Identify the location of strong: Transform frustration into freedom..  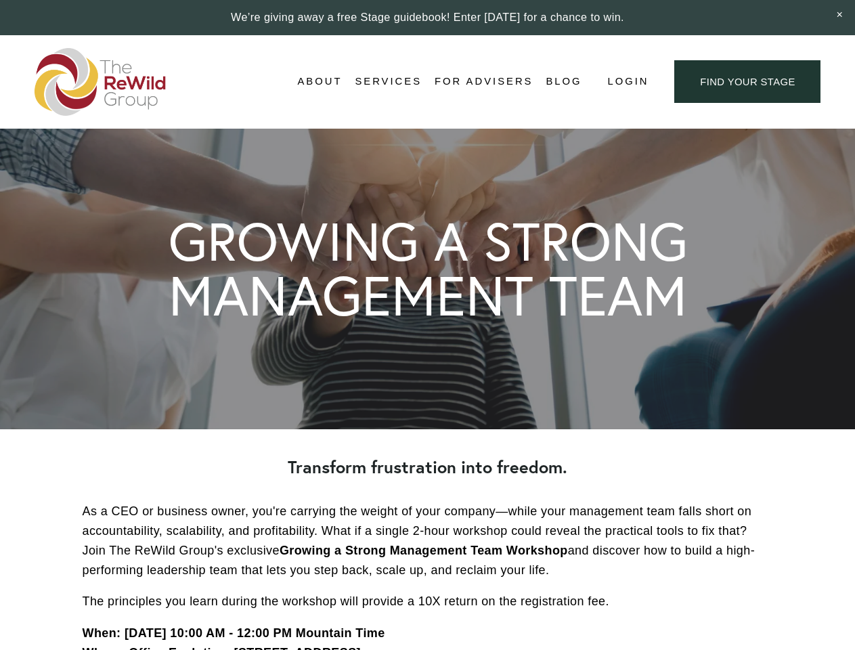
(427, 467).